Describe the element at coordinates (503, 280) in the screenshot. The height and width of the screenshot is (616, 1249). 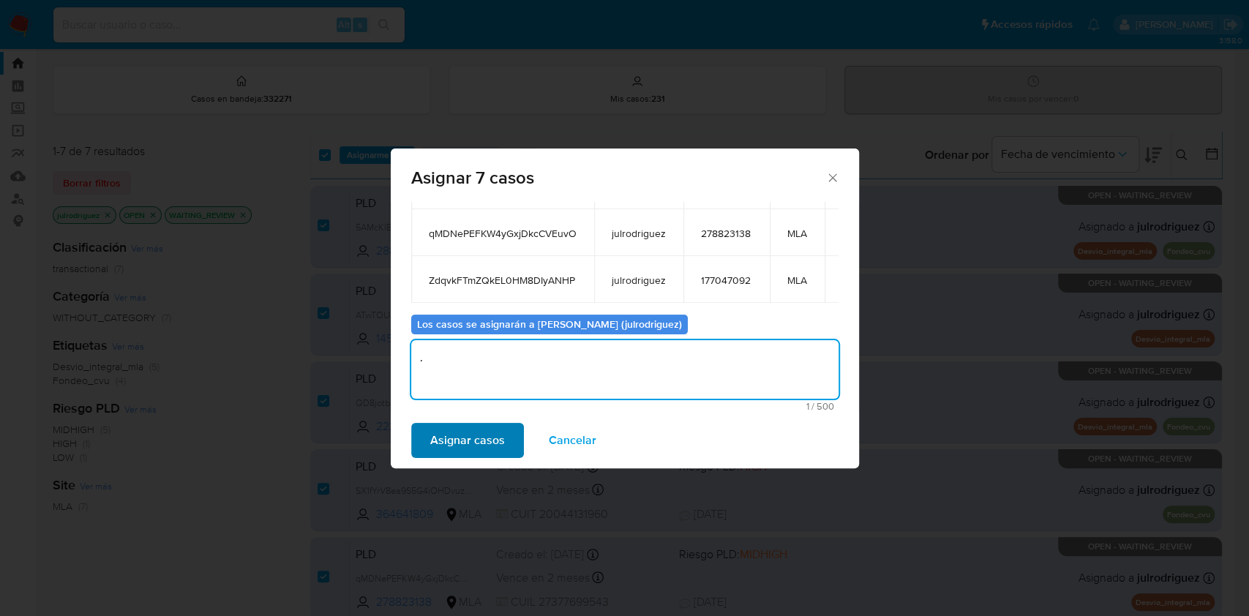
I see `span: ZdqvkFTmZQkEL0HM8DIyANHP` at that location.